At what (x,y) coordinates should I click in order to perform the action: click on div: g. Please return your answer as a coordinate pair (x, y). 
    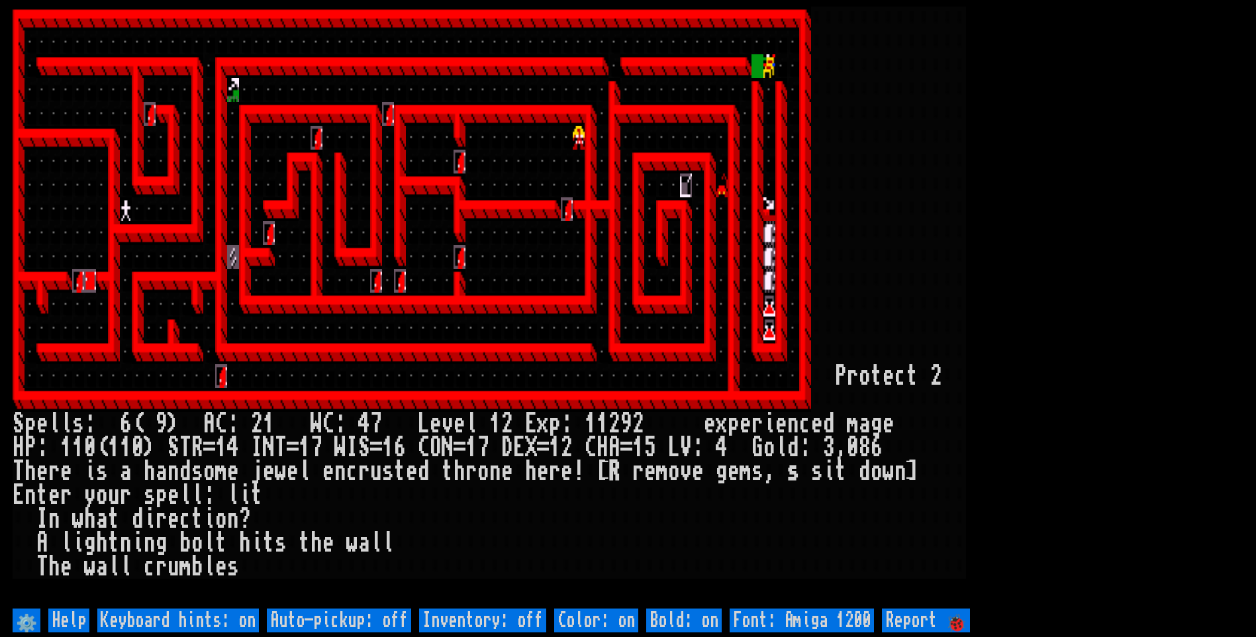
    Looking at the image, I should click on (162, 543).